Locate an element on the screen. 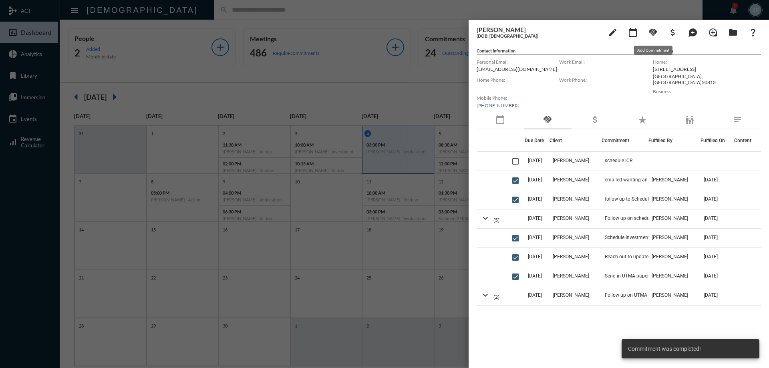  h5: Addresses is located at coordinates (707, 51).